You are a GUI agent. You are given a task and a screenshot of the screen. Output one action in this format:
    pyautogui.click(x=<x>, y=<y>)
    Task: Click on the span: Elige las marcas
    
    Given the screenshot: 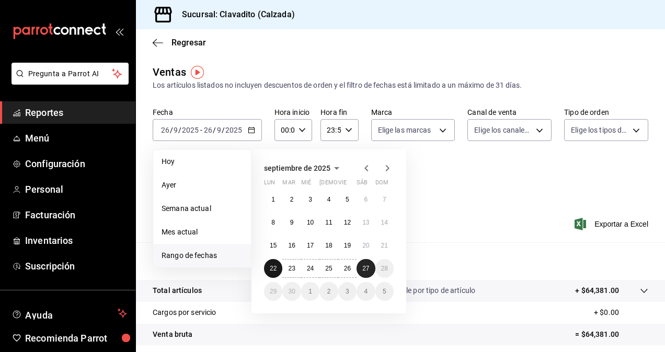 What is the action you would take?
    pyautogui.click(x=405, y=130)
    